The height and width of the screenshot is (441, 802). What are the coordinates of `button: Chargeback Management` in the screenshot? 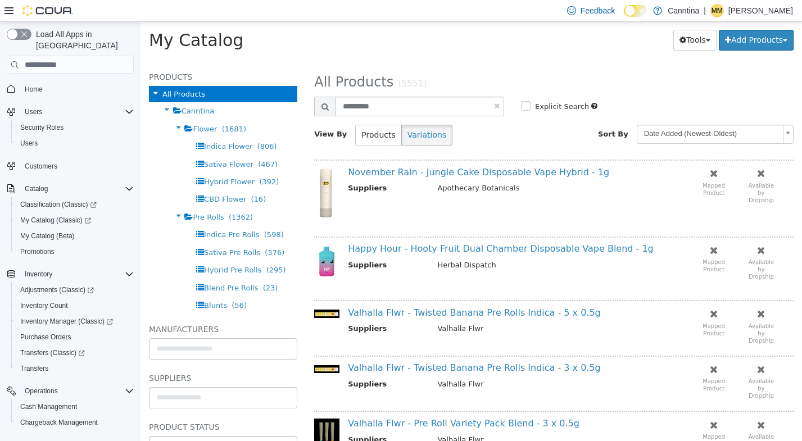 It's located at (75, 422).